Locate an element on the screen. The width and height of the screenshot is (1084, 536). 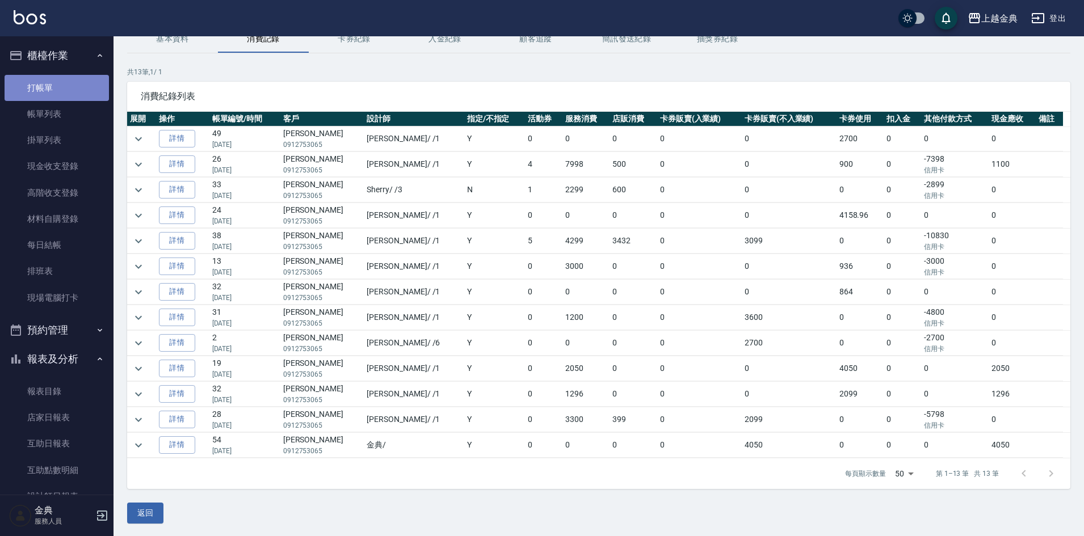
td: 2050 is located at coordinates (1012, 369).